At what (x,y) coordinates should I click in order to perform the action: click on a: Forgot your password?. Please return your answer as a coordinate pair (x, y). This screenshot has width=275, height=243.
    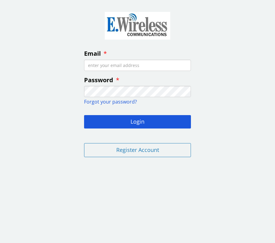
    Looking at the image, I should click on (111, 102).